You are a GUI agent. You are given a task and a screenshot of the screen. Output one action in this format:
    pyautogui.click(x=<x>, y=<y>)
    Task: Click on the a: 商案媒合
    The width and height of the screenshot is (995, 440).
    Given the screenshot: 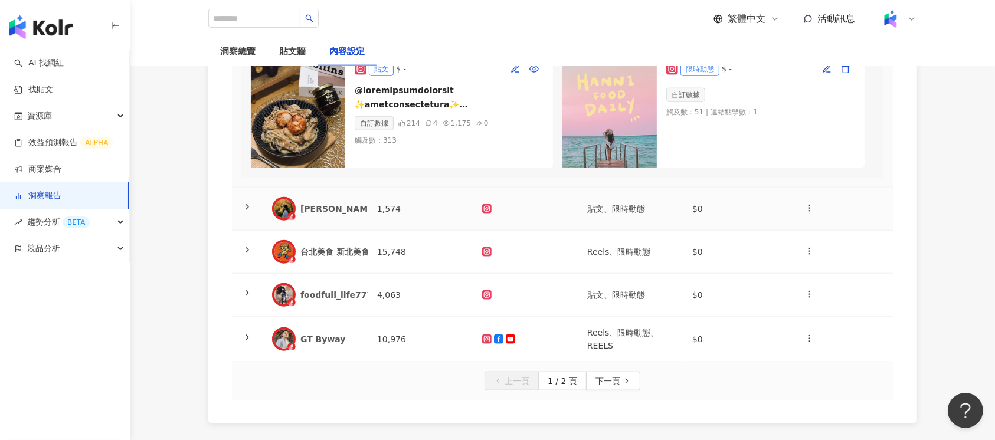 What is the action you would take?
    pyautogui.click(x=38, y=169)
    